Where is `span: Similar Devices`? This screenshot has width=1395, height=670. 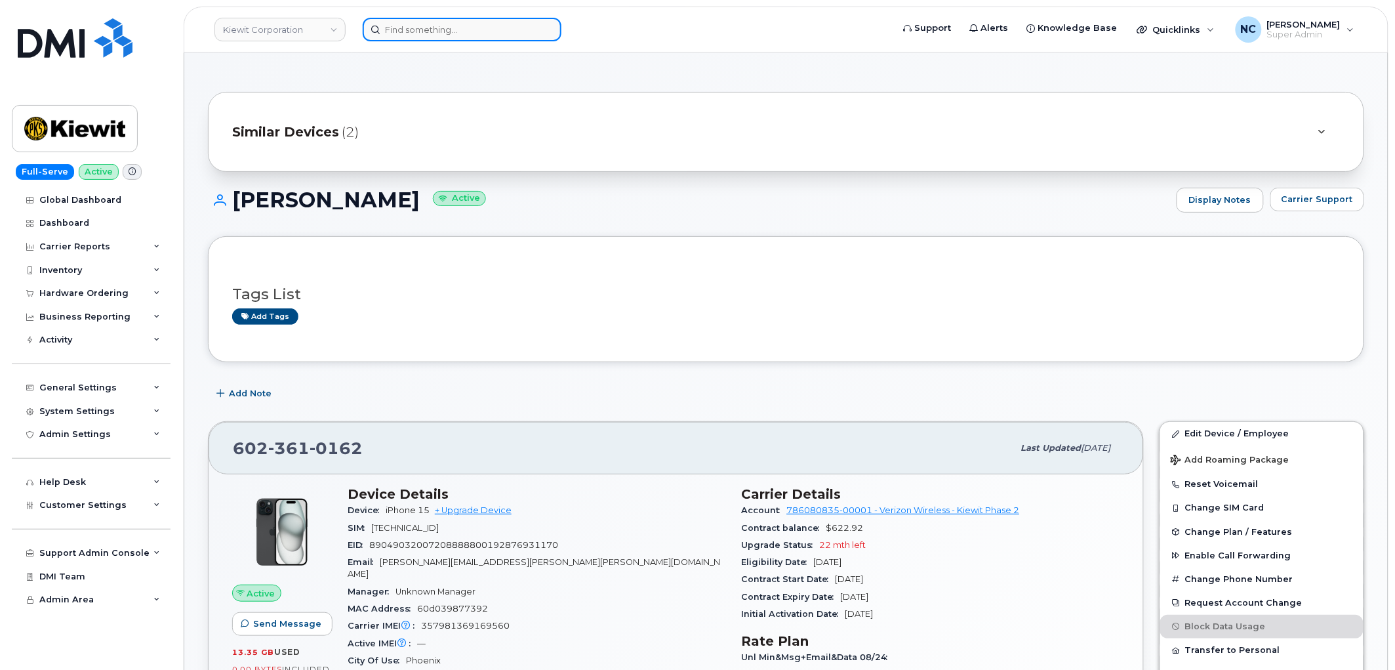 span: Similar Devices is located at coordinates (285, 132).